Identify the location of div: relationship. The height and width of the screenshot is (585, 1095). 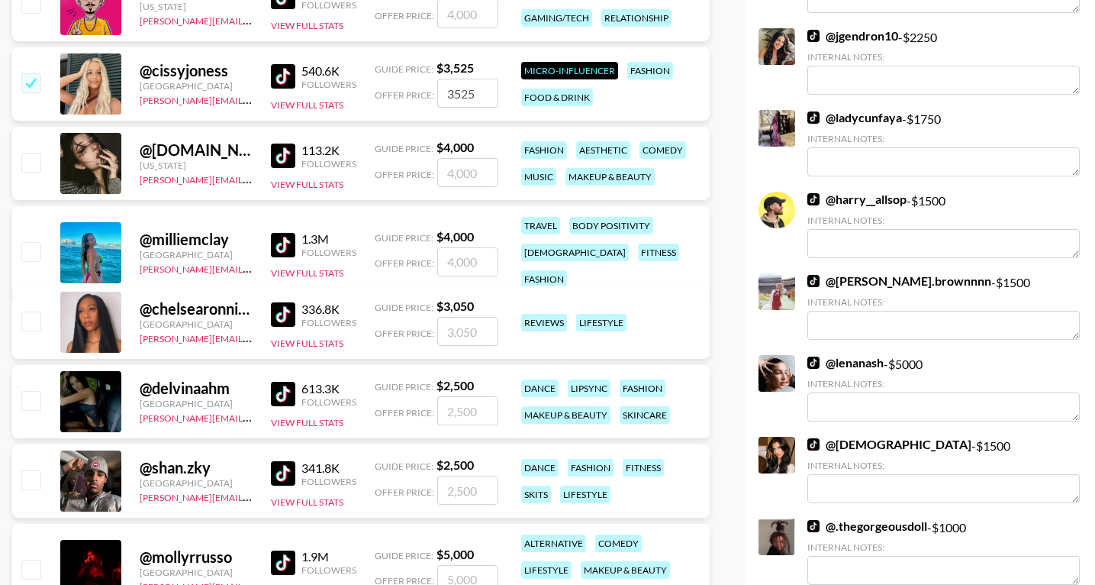
(636, 18).